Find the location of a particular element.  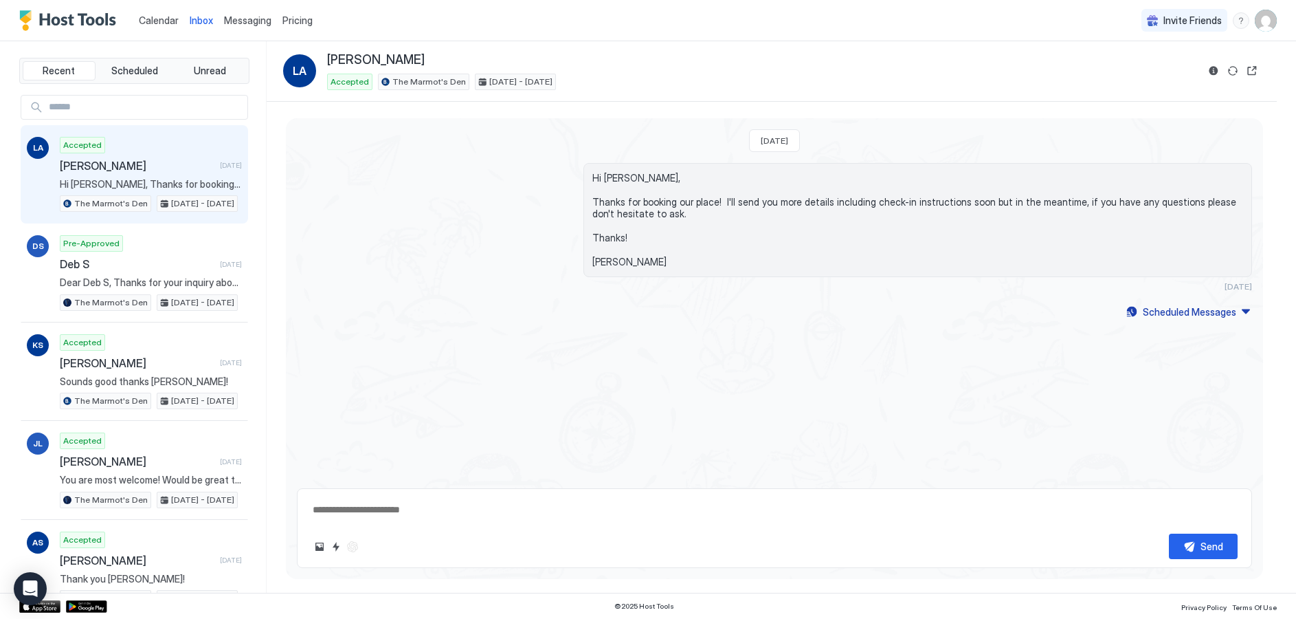

span: Dear Deb S, Thanks for your inquiry about my vacation rental. The property is available from [DAT... is located at coordinates (151, 282).